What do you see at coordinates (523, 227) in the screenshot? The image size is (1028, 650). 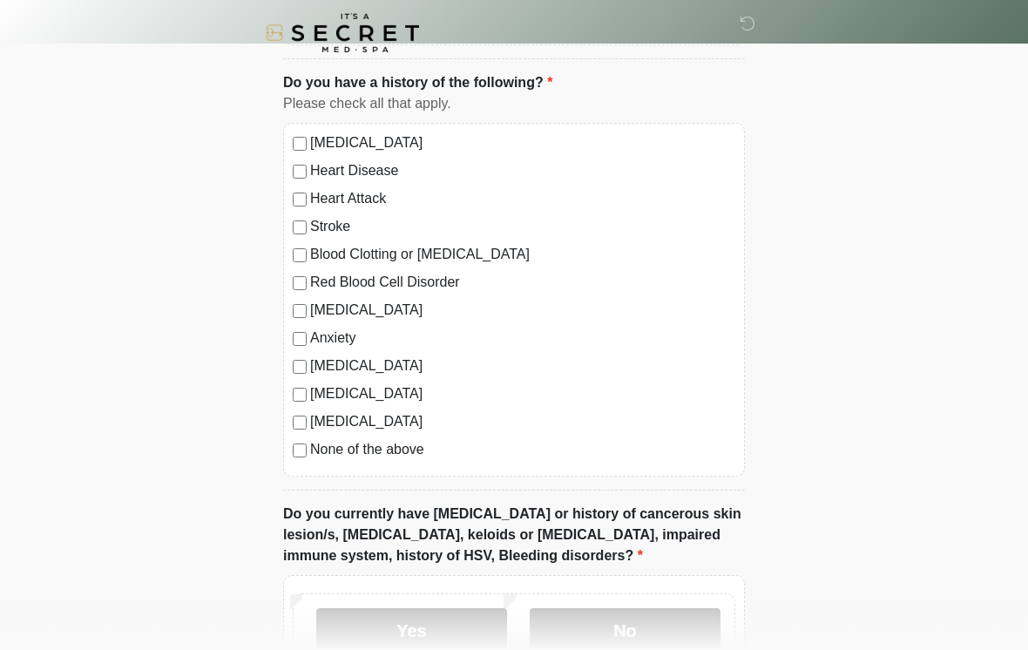 I see `label: Stroke` at bounding box center [523, 227].